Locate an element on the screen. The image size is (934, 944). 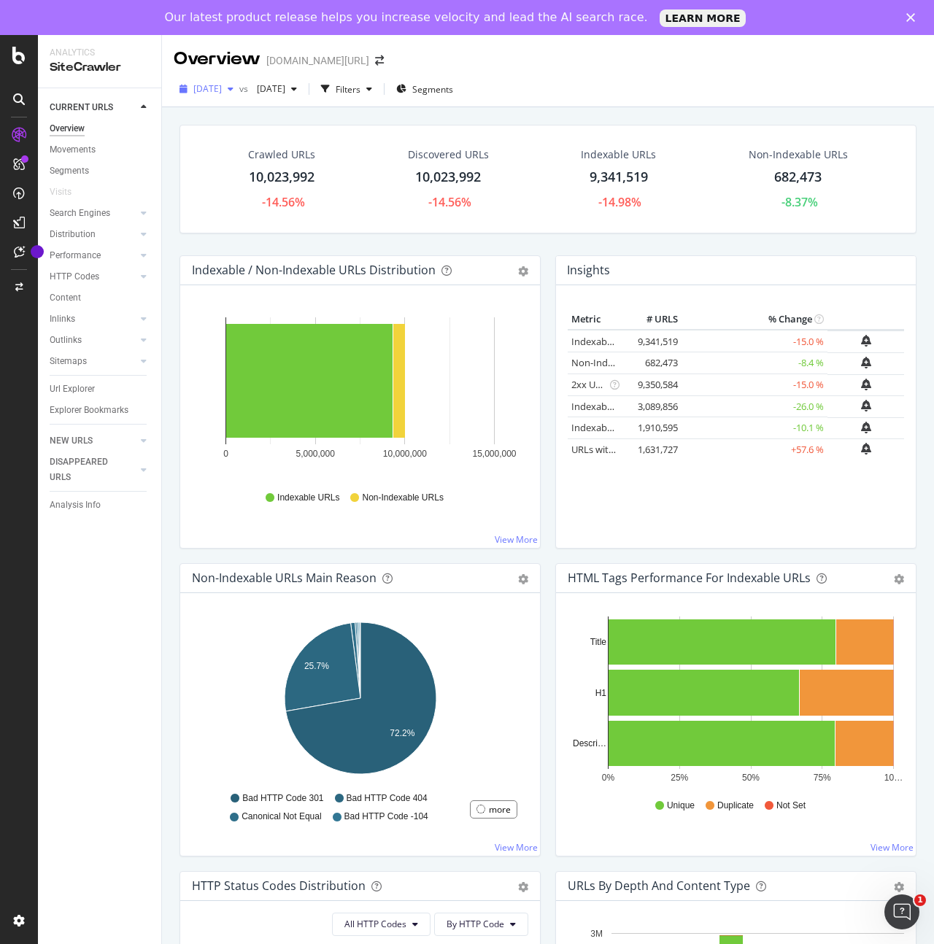
div: NEW URLS is located at coordinates (71, 441).